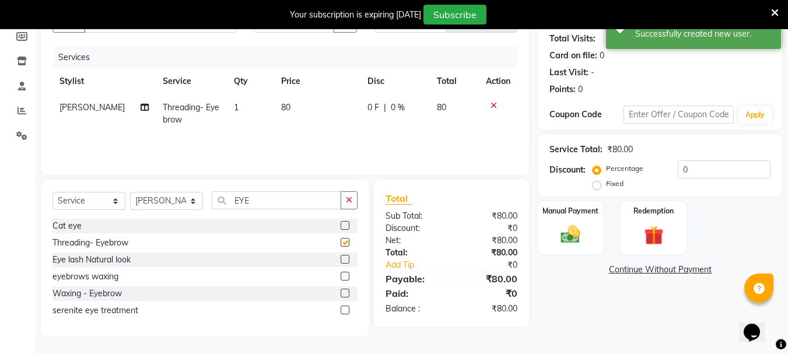  I want to click on div: Paid:, so click(414, 294).